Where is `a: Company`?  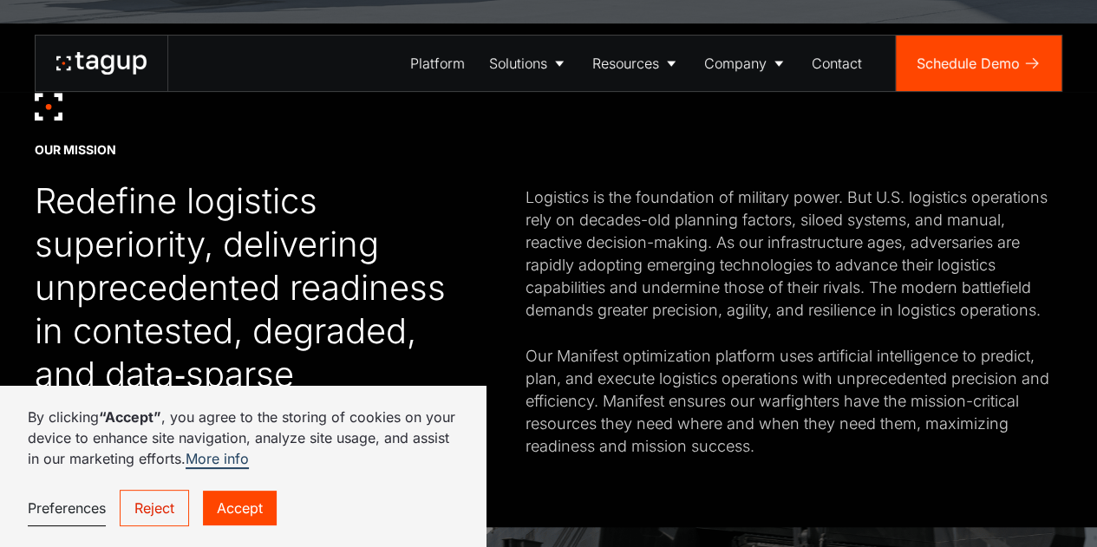 a: Company is located at coordinates (746, 63).